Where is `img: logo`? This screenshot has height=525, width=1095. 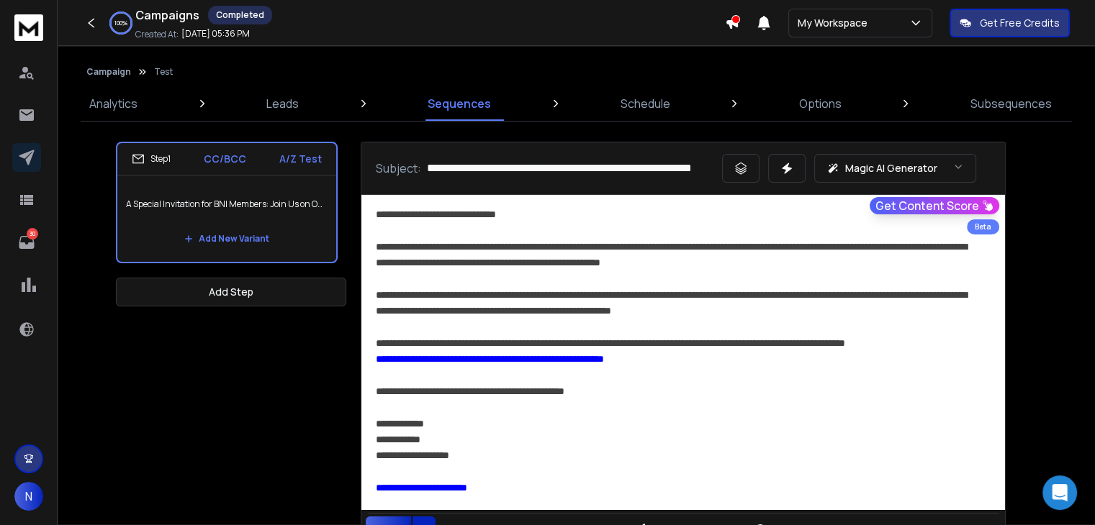 img: logo is located at coordinates (29, 27).